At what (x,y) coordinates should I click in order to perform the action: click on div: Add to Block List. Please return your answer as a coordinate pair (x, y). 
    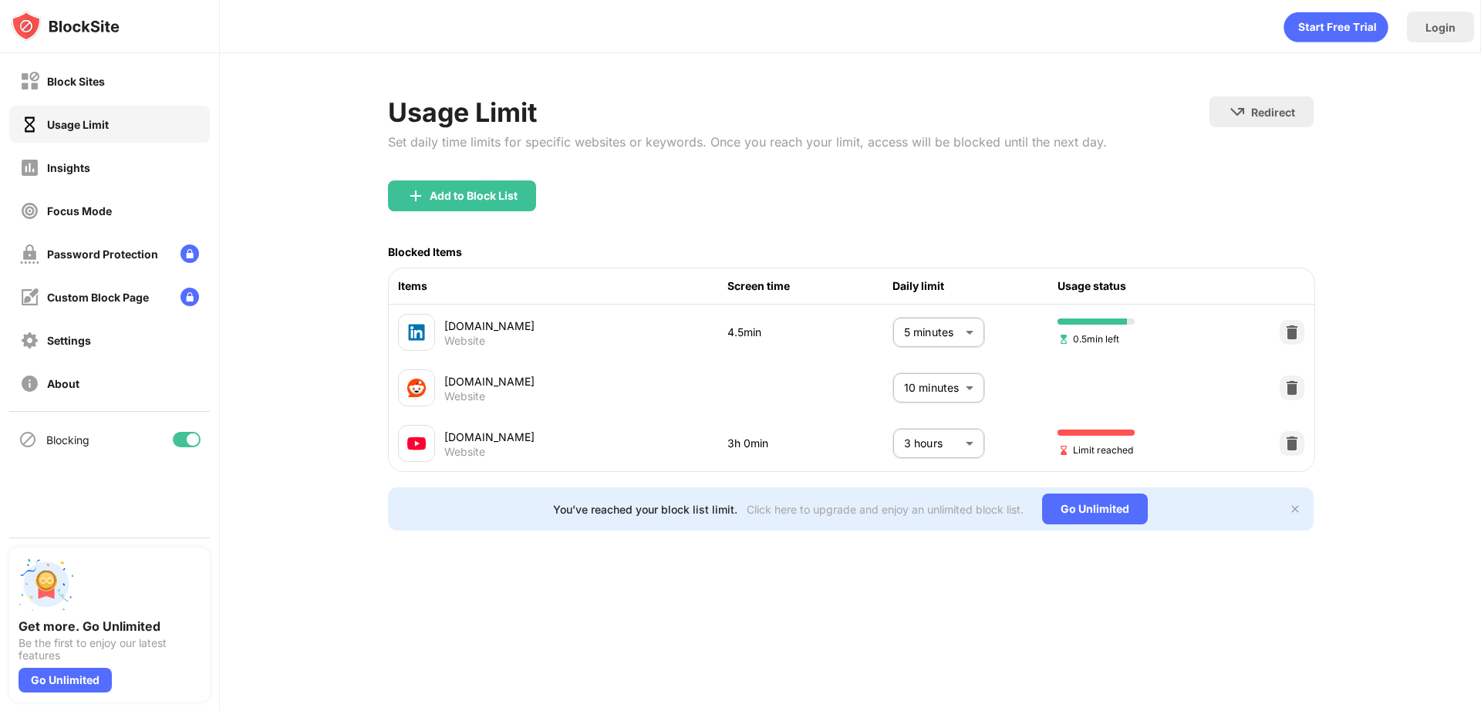
    Looking at the image, I should click on (473, 196).